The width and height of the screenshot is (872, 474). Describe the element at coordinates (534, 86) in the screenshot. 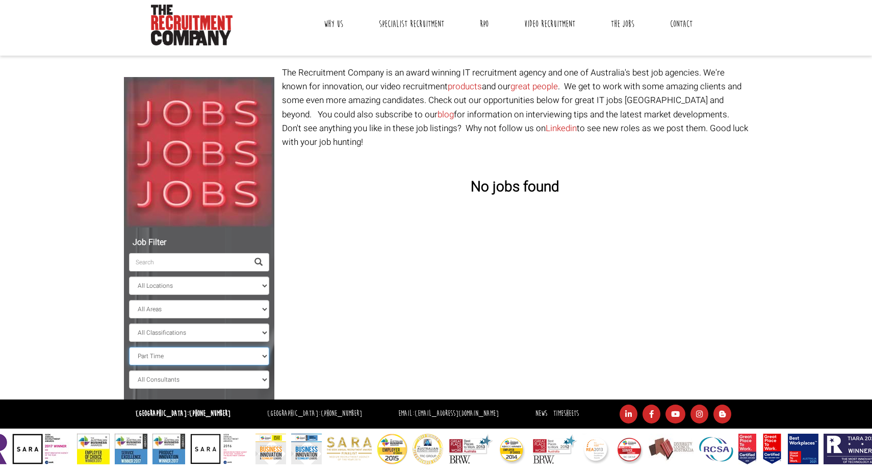

I see `a: great people` at that location.